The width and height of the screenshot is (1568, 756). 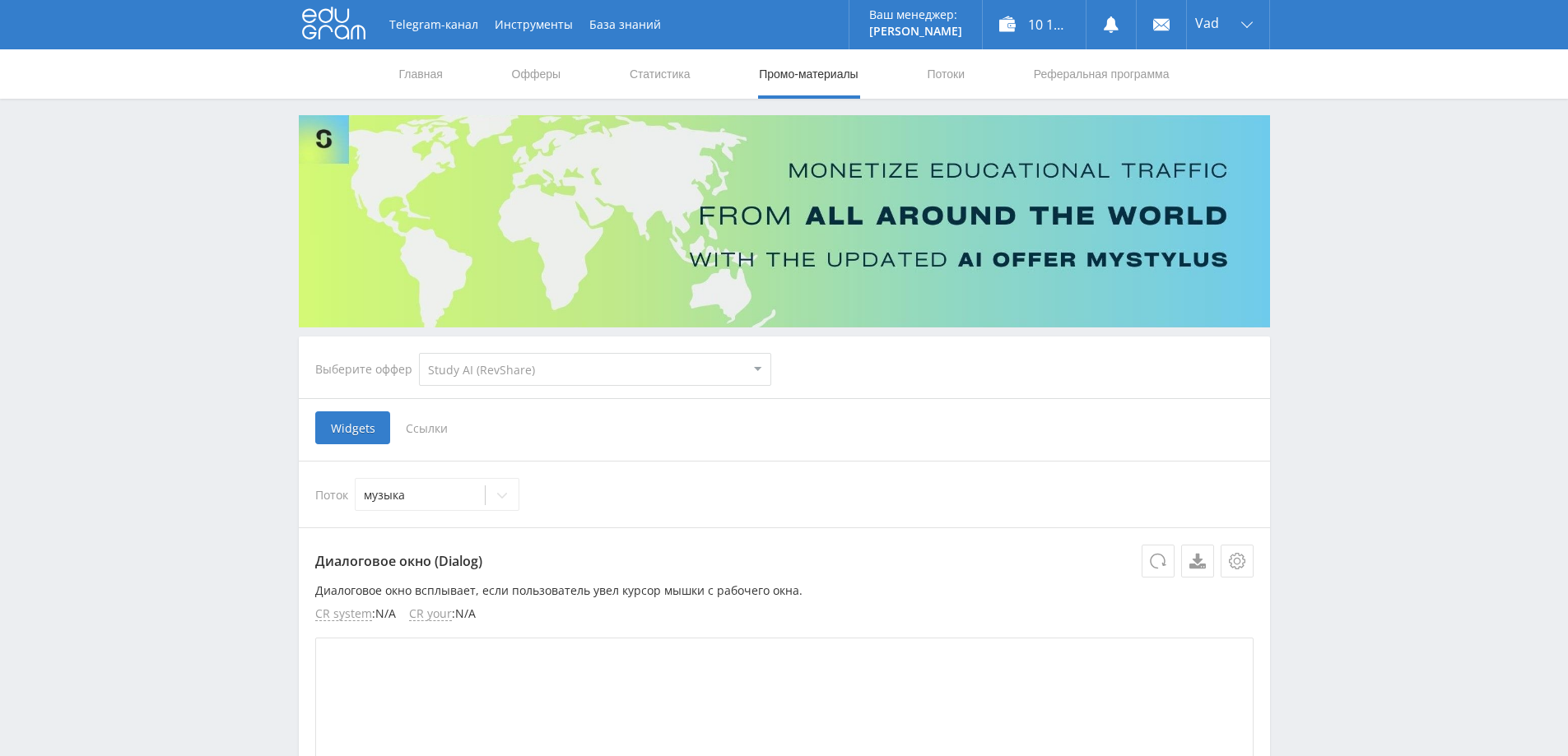 What do you see at coordinates (784, 561) in the screenshot?
I see `p: Диалоговое окно (Dialog)` at bounding box center [784, 561].